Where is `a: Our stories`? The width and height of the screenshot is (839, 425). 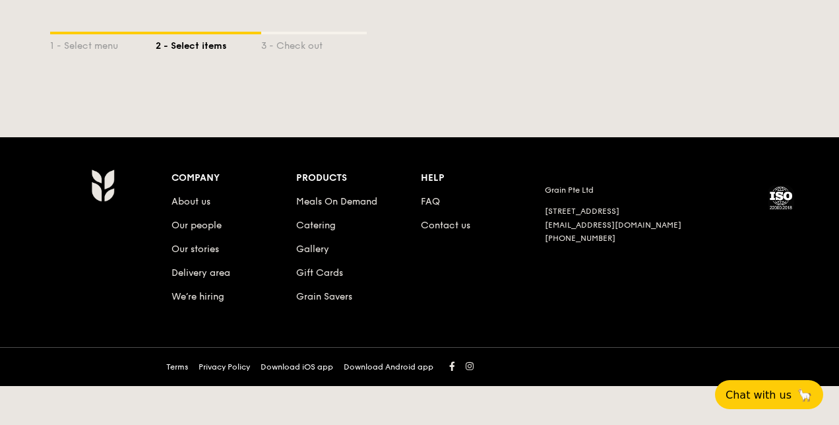
a: Our stories is located at coordinates (195, 249).